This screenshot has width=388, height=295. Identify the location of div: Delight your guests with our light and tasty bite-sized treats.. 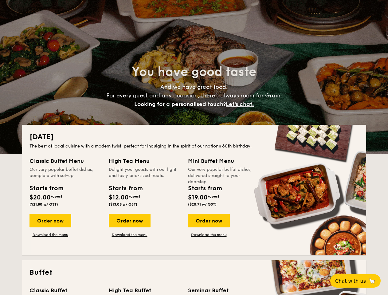
(145, 173).